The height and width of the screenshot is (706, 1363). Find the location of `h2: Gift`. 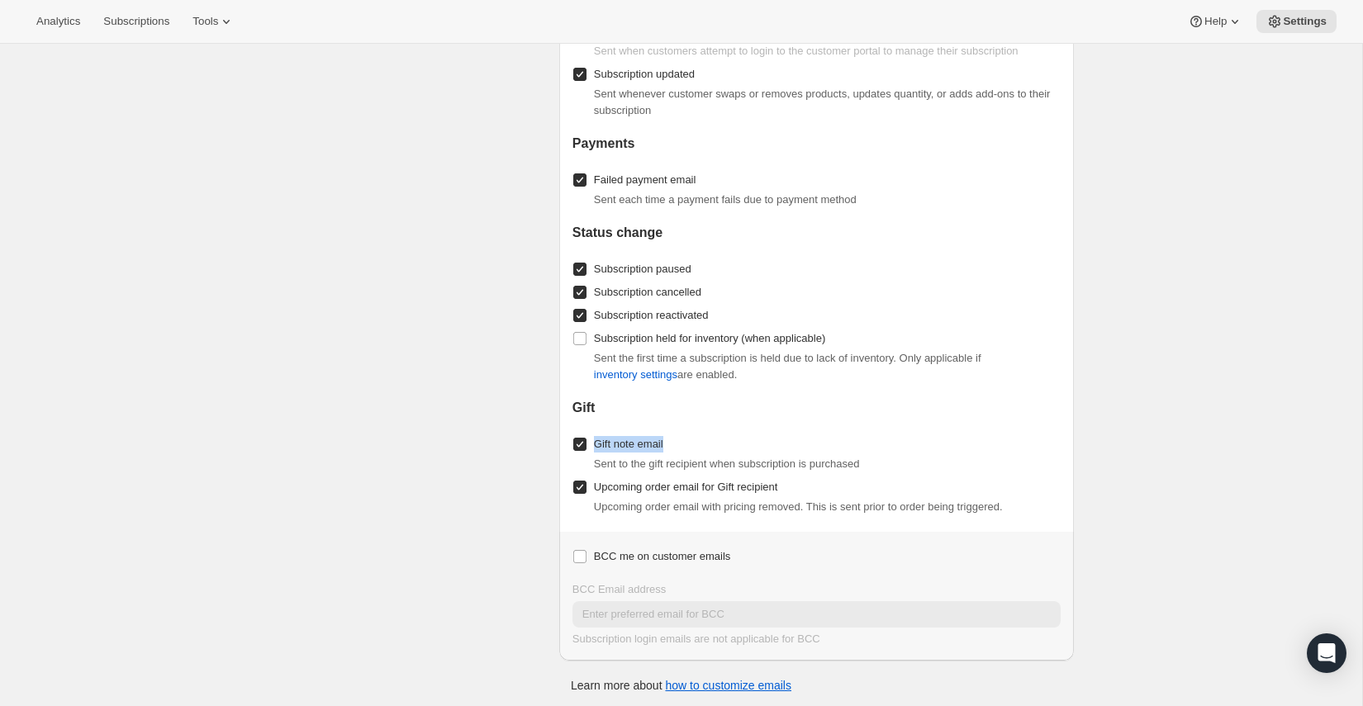

h2: Gift is located at coordinates (816, 408).